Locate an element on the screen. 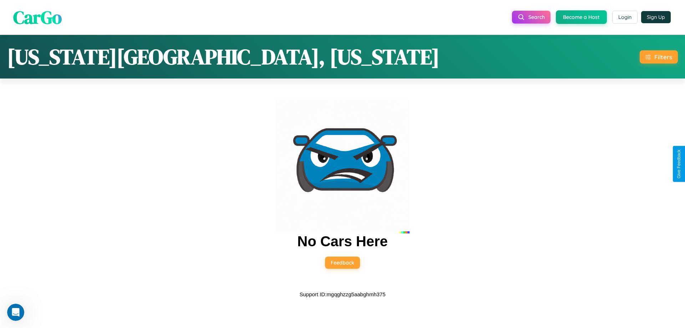 The height and width of the screenshot is (328, 685). button: Feedback is located at coordinates (343, 263).